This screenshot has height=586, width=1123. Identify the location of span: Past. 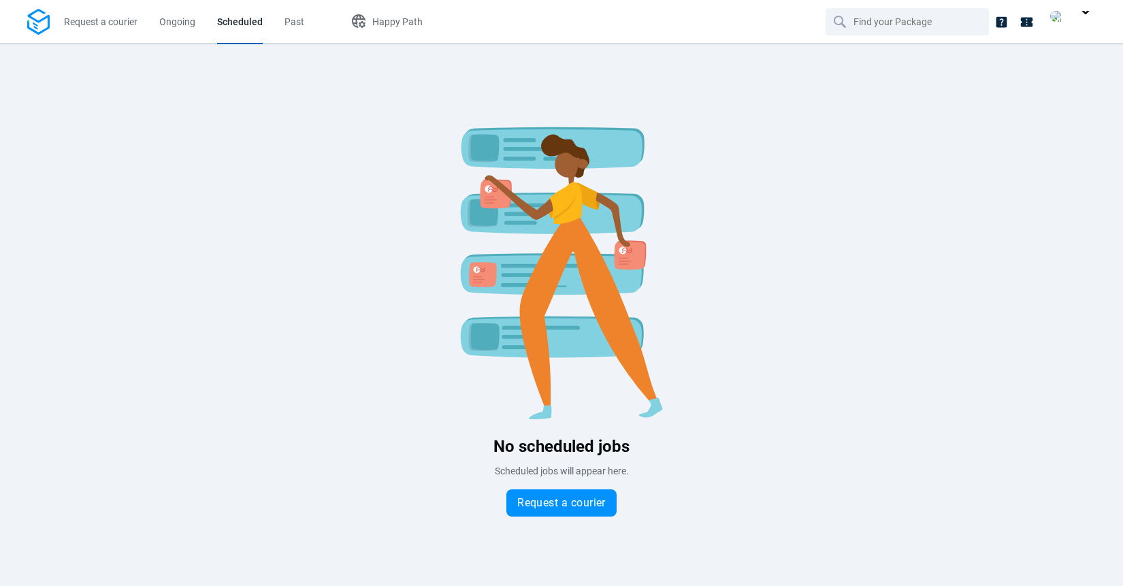
(294, 22).